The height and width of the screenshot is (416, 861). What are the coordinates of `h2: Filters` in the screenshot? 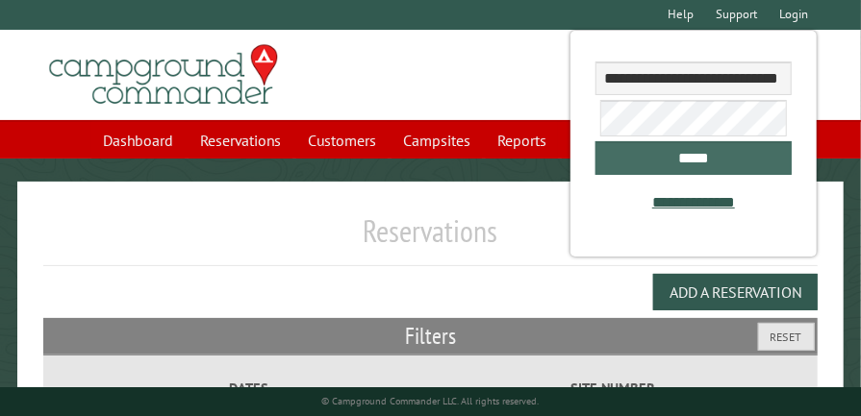 It's located at (431, 337).